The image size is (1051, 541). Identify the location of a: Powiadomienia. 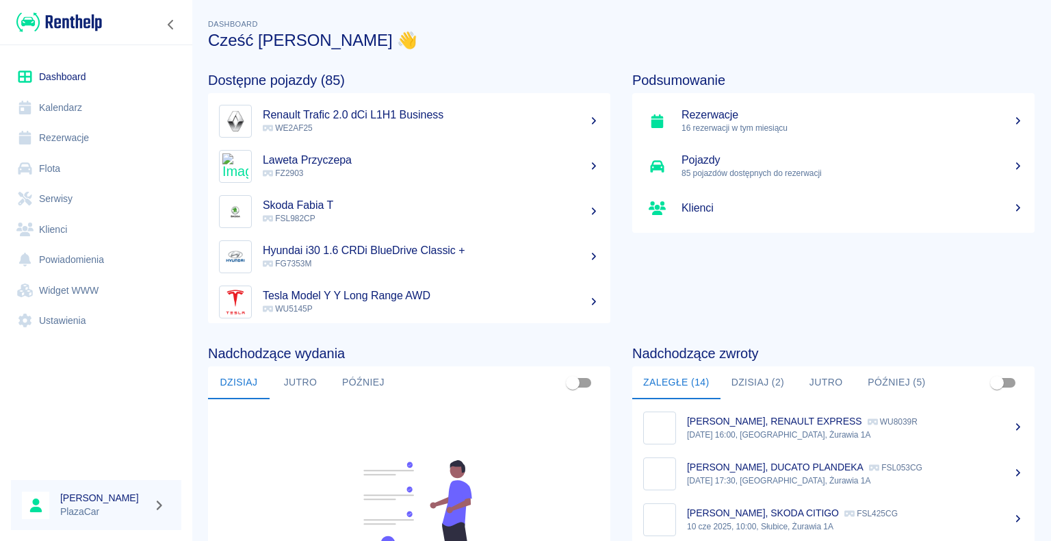
(96, 259).